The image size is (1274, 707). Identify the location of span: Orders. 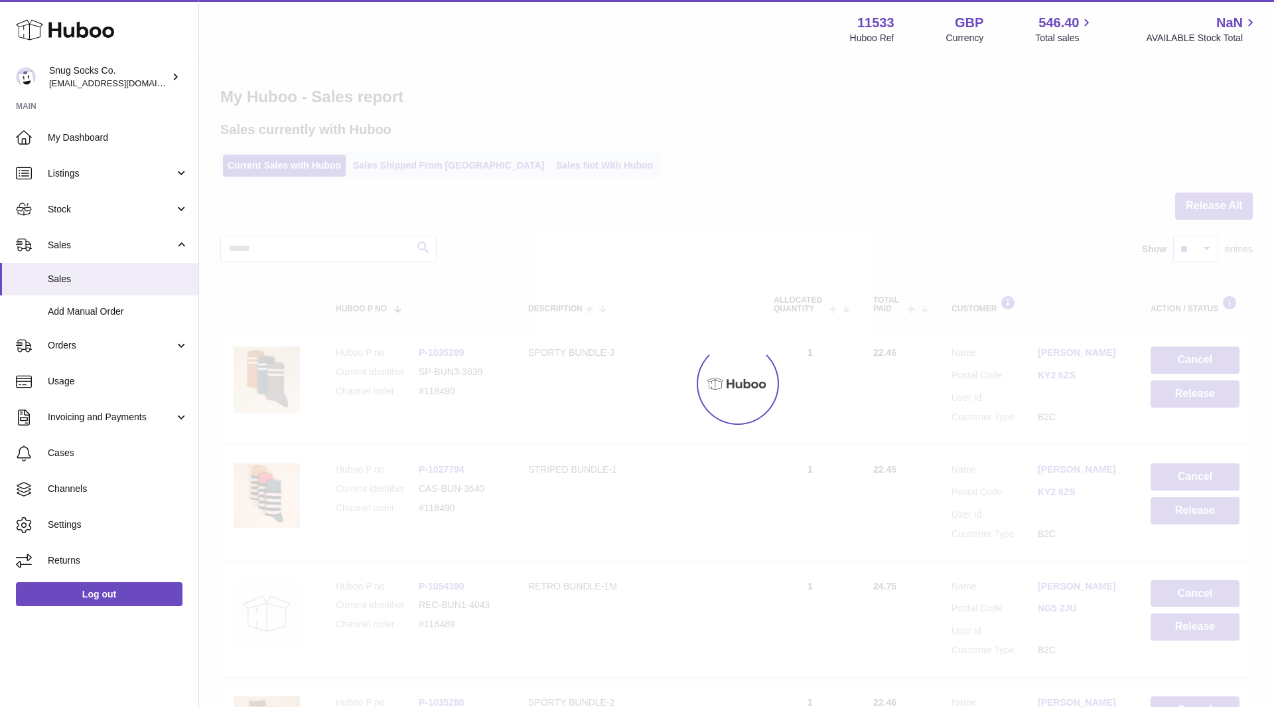
(111, 345).